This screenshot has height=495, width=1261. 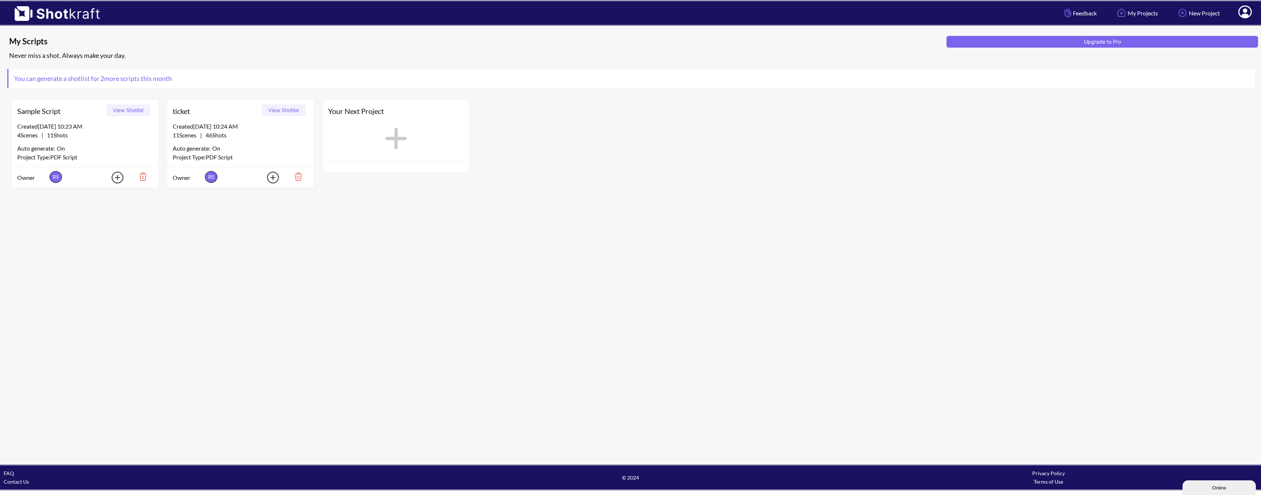 What do you see at coordinates (1048, 473) in the screenshot?
I see `div: Privacy Policy` at bounding box center [1048, 473].